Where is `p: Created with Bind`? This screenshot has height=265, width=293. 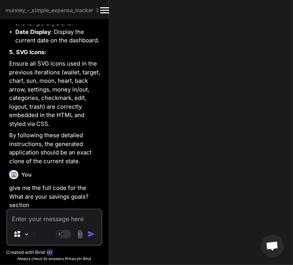
p: Created with Bind is located at coordinates (25, 253).